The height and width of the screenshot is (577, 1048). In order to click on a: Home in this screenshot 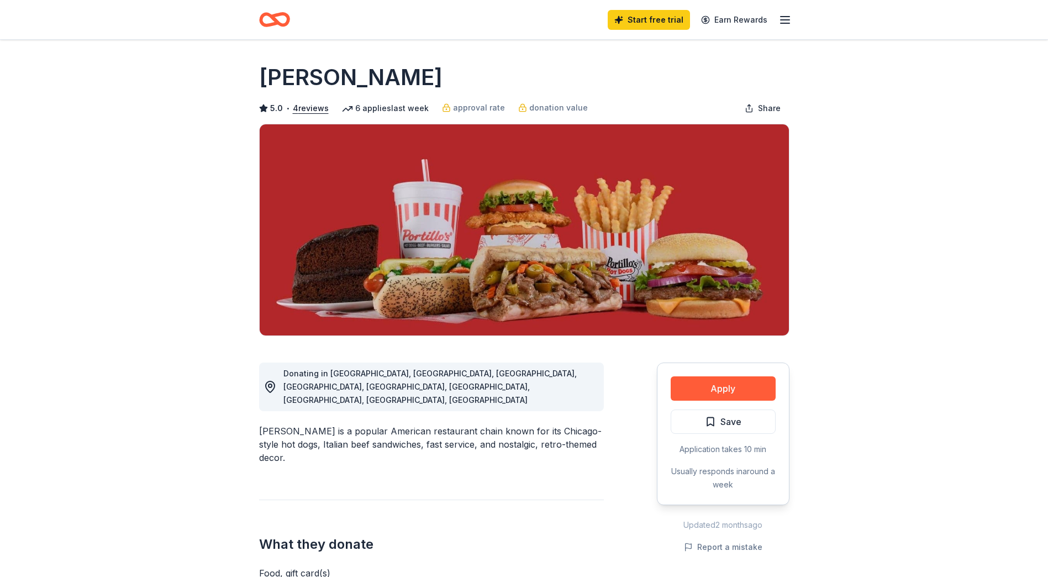, I will do `click(275, 19)`.